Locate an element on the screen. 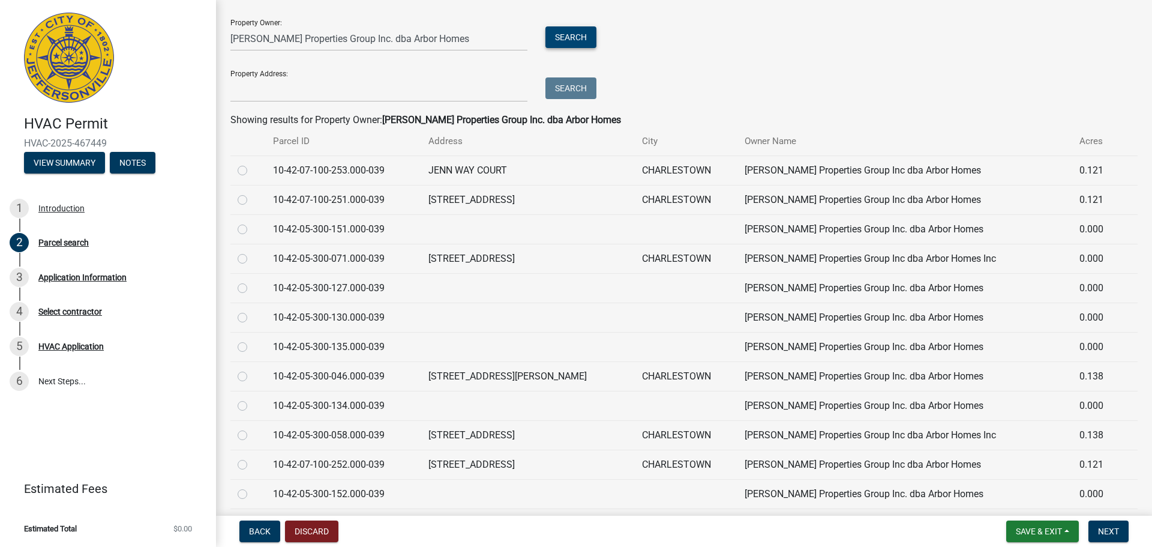 The image size is (1152, 547). td: 10-42-05-300-071.000-039 is located at coordinates (343, 258).